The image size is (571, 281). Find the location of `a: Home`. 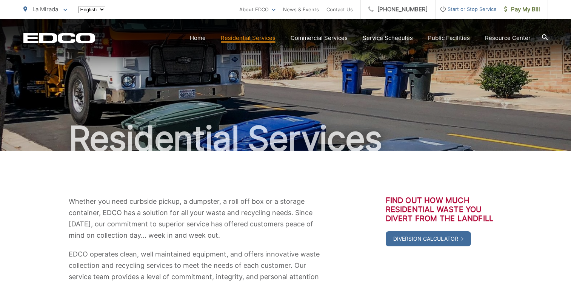

a: Home is located at coordinates (198, 38).